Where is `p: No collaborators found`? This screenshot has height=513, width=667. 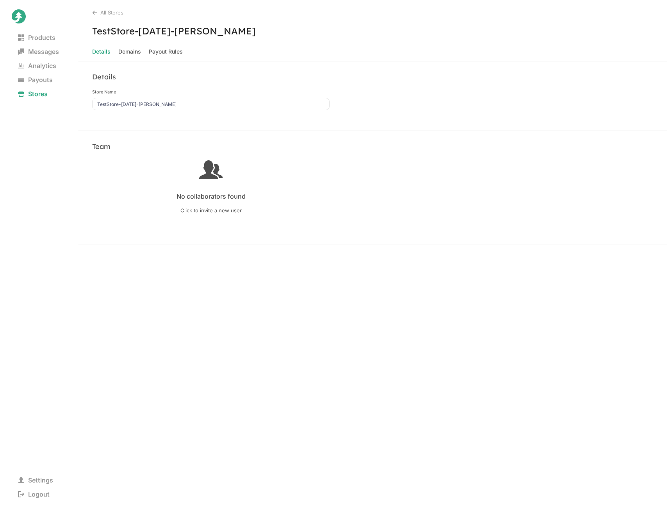
p: No collaborators found is located at coordinates (211, 194).